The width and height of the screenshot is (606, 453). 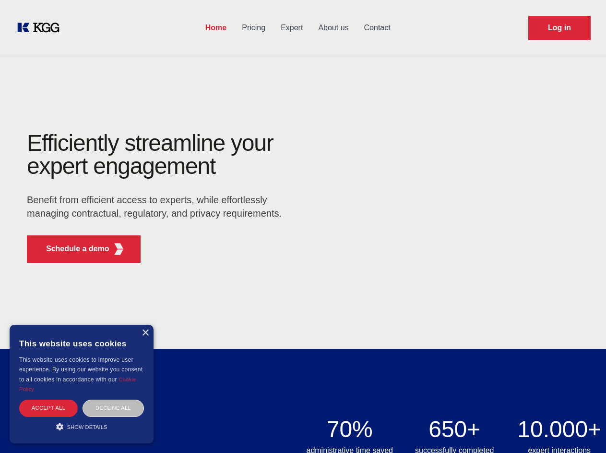 What do you see at coordinates (84, 249) in the screenshot?
I see `button: Schedule a demoKGG Fifth Element RED` at bounding box center [84, 249].